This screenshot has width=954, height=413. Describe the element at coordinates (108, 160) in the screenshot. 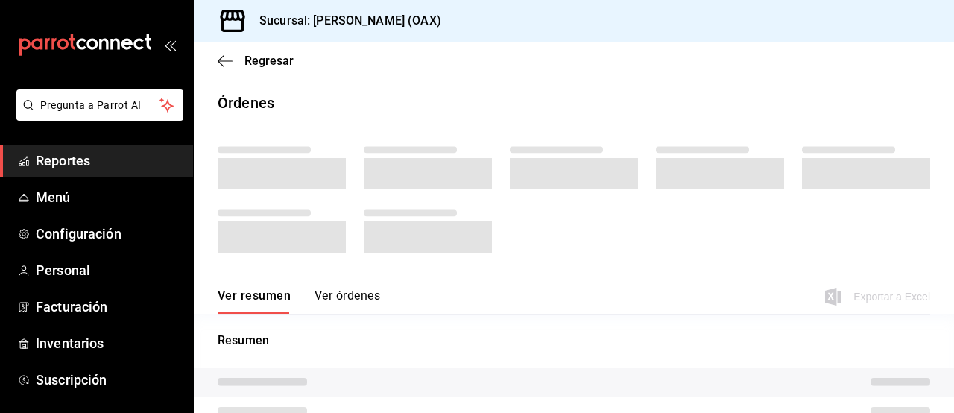

I see `span: Reportes` at that location.